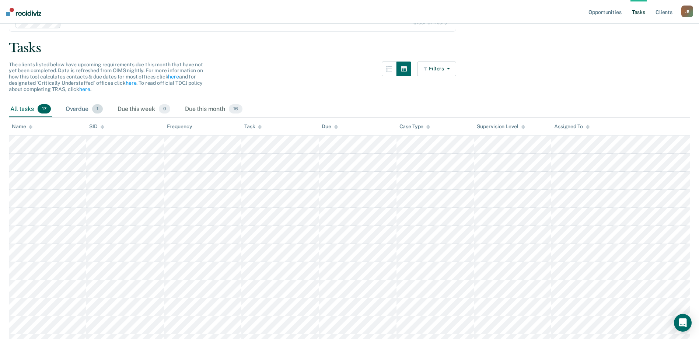 This screenshot has height=339, width=699. Describe the element at coordinates (97, 126) in the screenshot. I see `div: SID` at that location.